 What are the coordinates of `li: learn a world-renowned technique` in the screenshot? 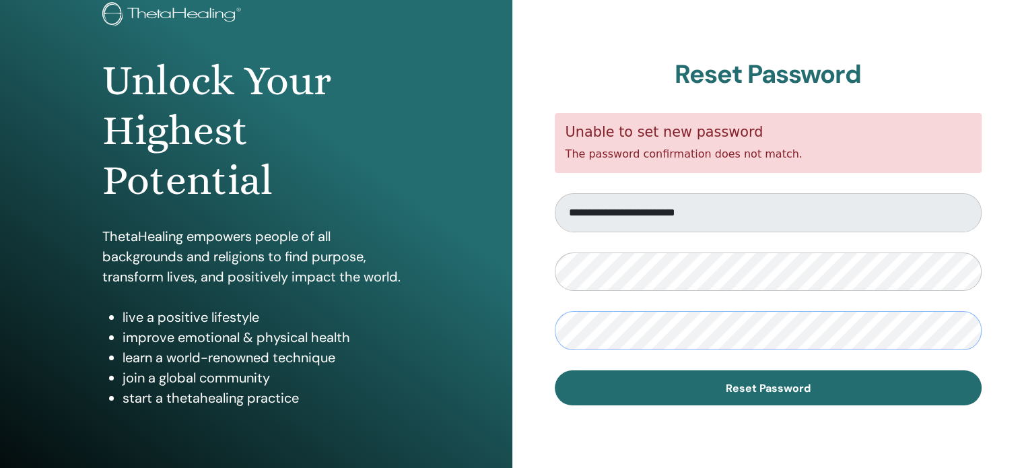 It's located at (266, 358).